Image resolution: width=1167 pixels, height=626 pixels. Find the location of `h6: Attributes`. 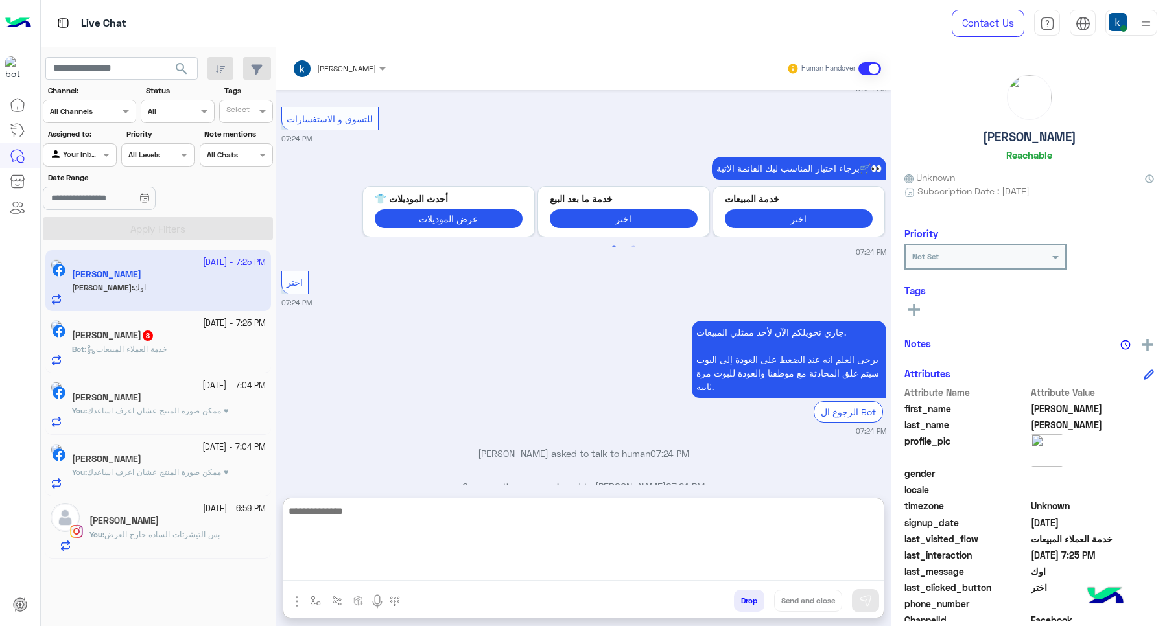

h6: Attributes is located at coordinates (927, 373).